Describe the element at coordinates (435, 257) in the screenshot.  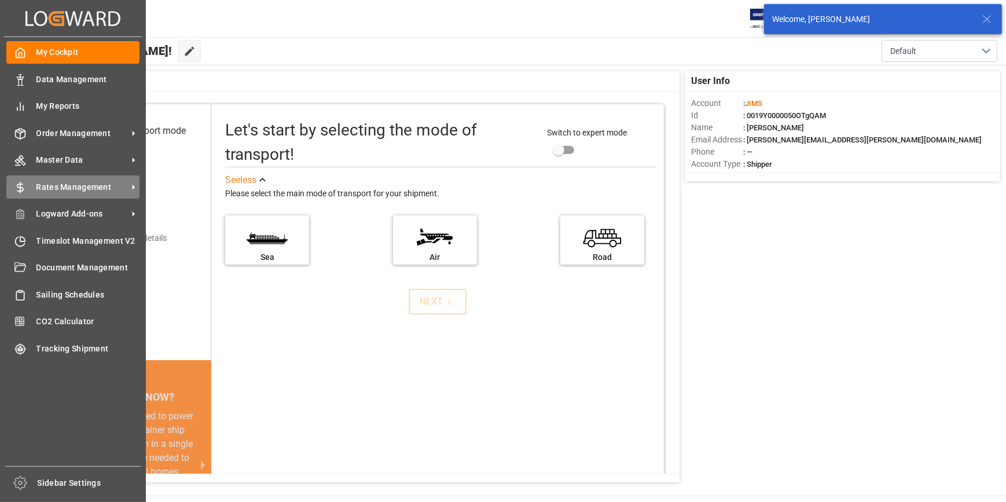
I see `div: Air` at that location.